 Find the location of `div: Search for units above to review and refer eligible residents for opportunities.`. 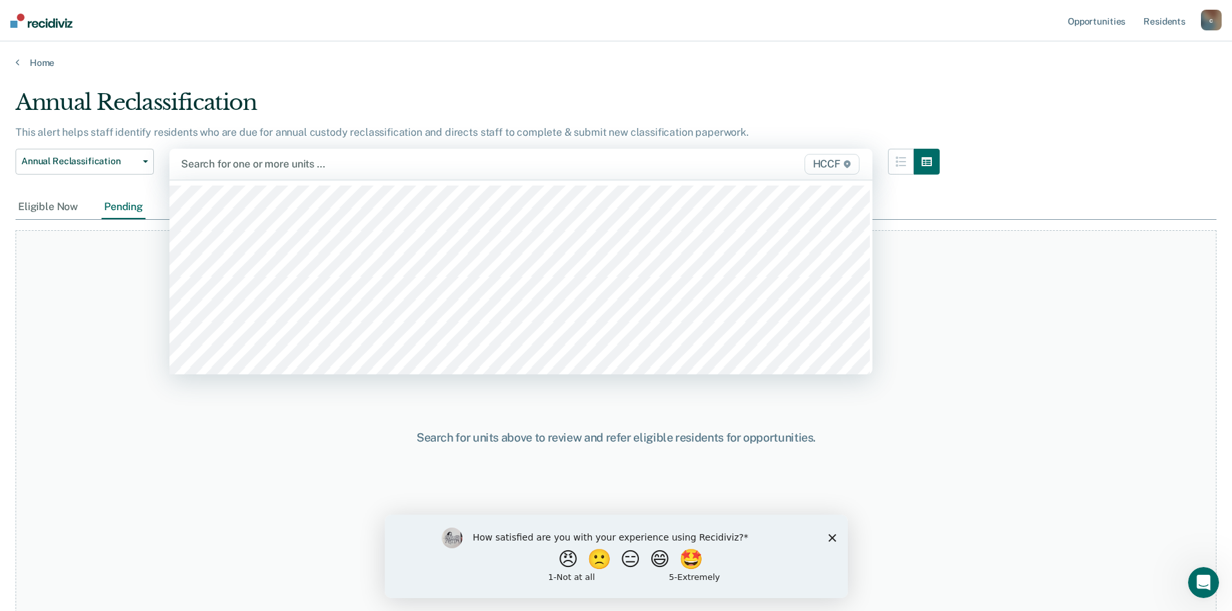

div: Search for units above to review and refer eligible residents for opportunities. is located at coordinates (616, 438).